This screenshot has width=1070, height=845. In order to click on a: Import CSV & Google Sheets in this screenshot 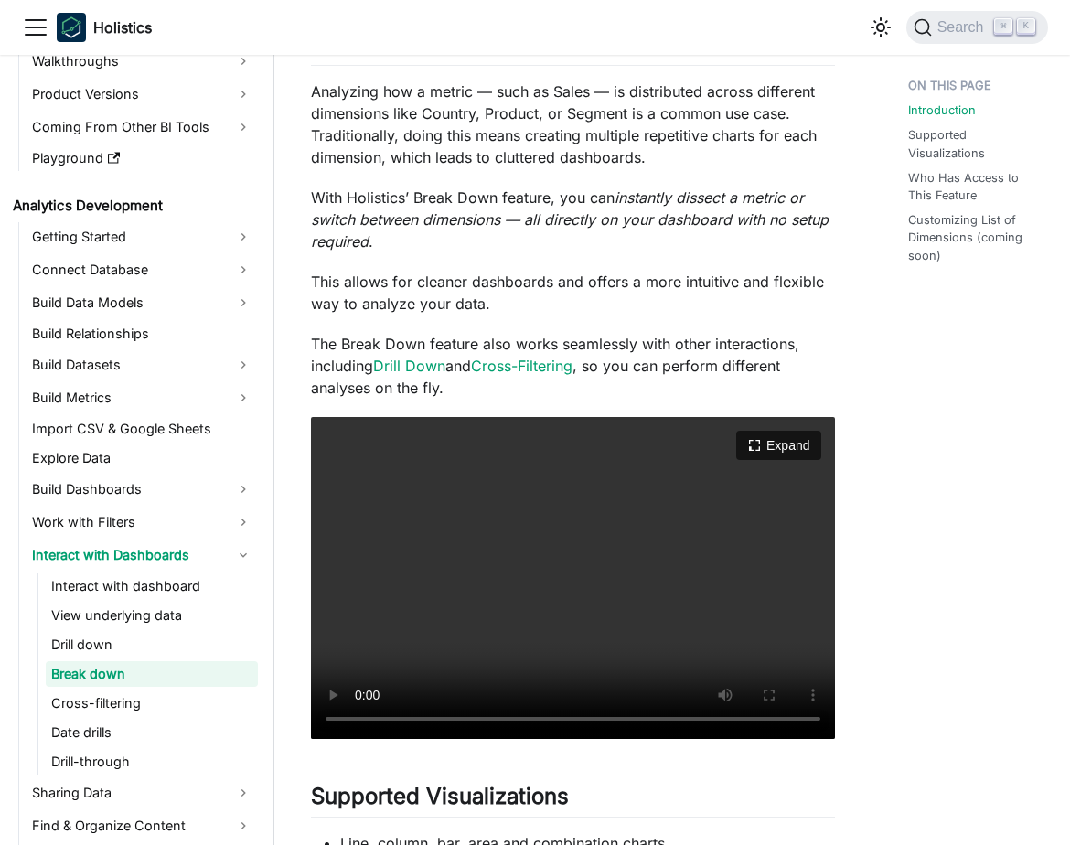, I will do `click(142, 429)`.